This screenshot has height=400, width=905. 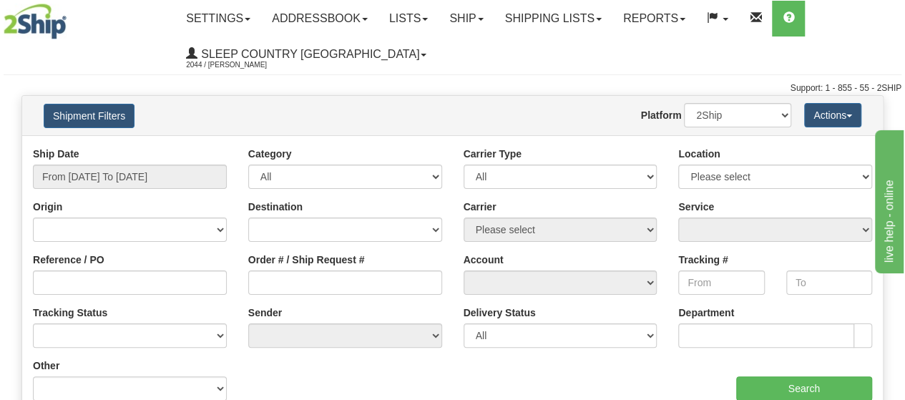 I want to click on label: Account, so click(x=484, y=260).